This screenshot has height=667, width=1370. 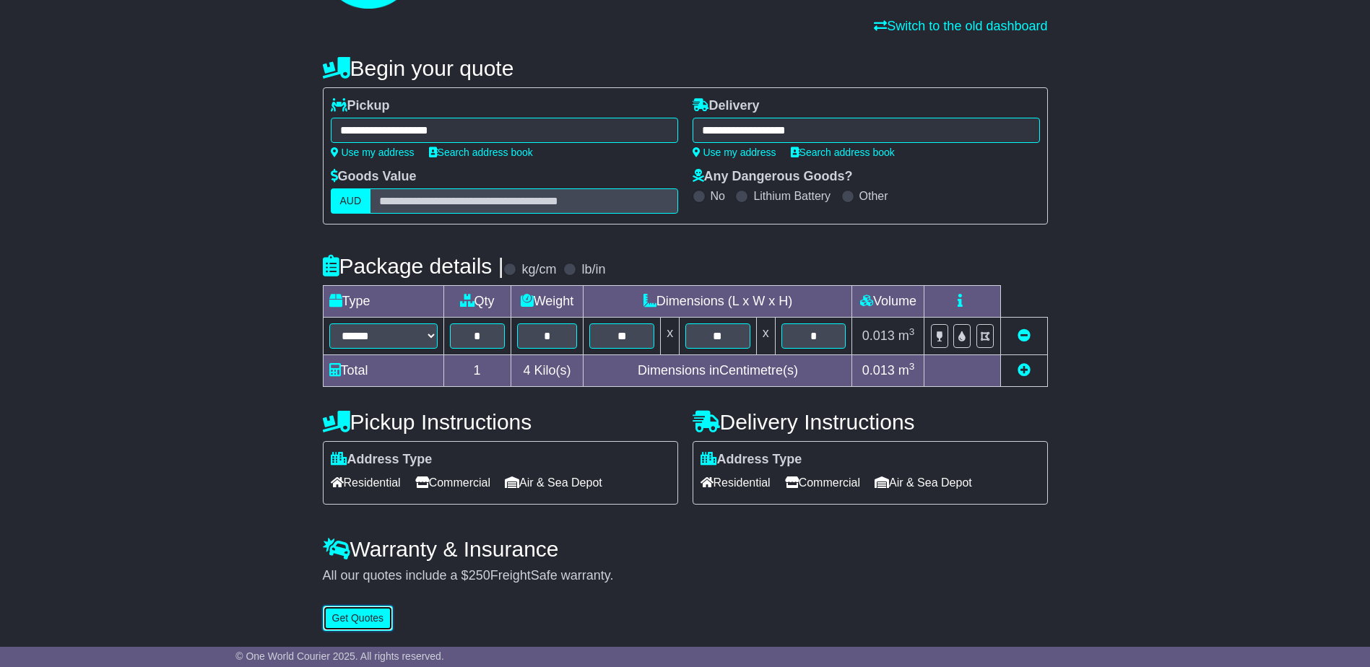 What do you see at coordinates (685, 549) in the screenshot?
I see `h4: Warranty & Insurance` at bounding box center [685, 549].